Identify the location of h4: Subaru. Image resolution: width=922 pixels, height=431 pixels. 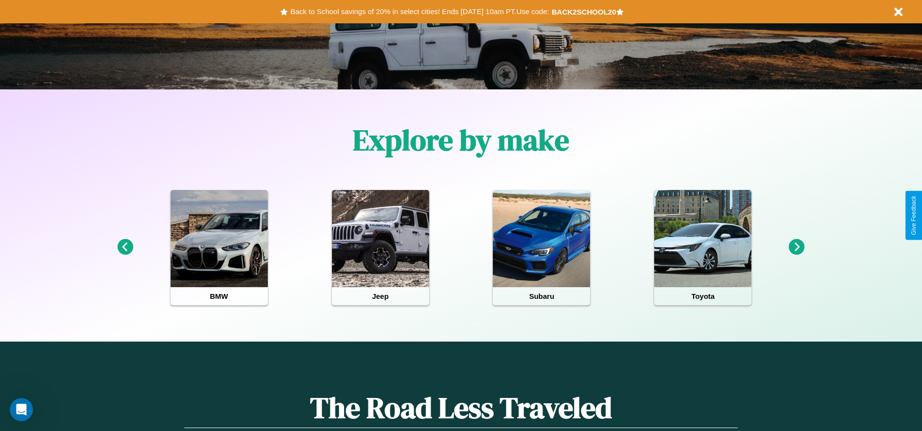
(541, 296).